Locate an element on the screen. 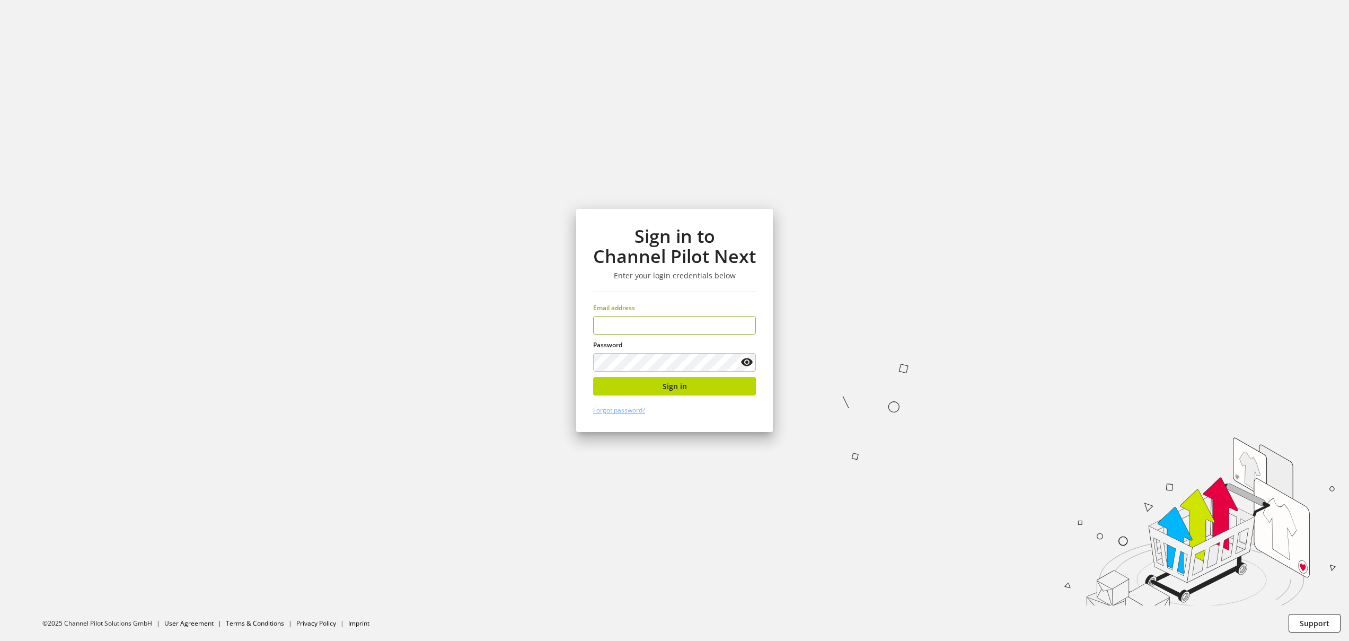 Image resolution: width=1349 pixels, height=641 pixels. h1: Sign in to Channel Pilot Next is located at coordinates (674, 246).